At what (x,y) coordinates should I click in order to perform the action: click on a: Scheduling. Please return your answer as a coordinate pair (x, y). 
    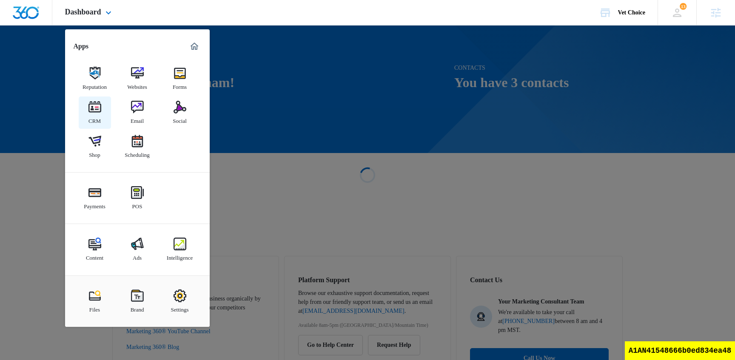
    Looking at the image, I should click on (137, 147).